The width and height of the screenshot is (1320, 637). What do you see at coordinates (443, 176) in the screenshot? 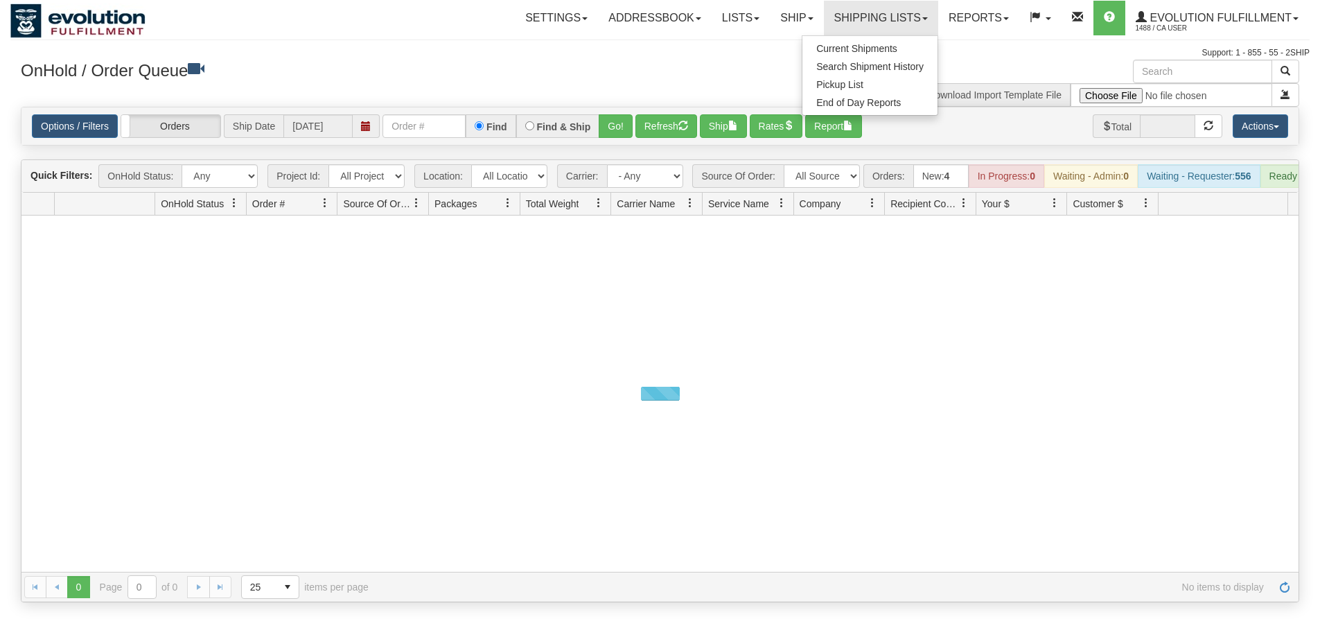
I see `span: Location:` at bounding box center [443, 176].